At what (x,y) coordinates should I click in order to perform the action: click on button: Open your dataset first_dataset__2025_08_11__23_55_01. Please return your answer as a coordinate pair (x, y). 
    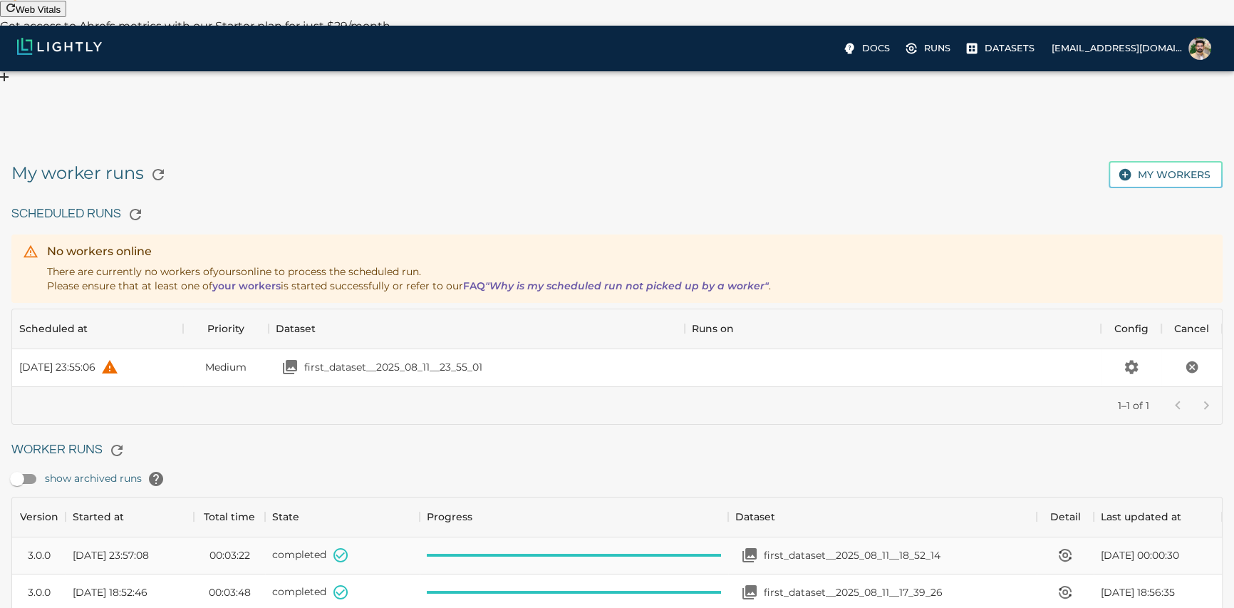
    Looking at the image, I should click on (290, 367).